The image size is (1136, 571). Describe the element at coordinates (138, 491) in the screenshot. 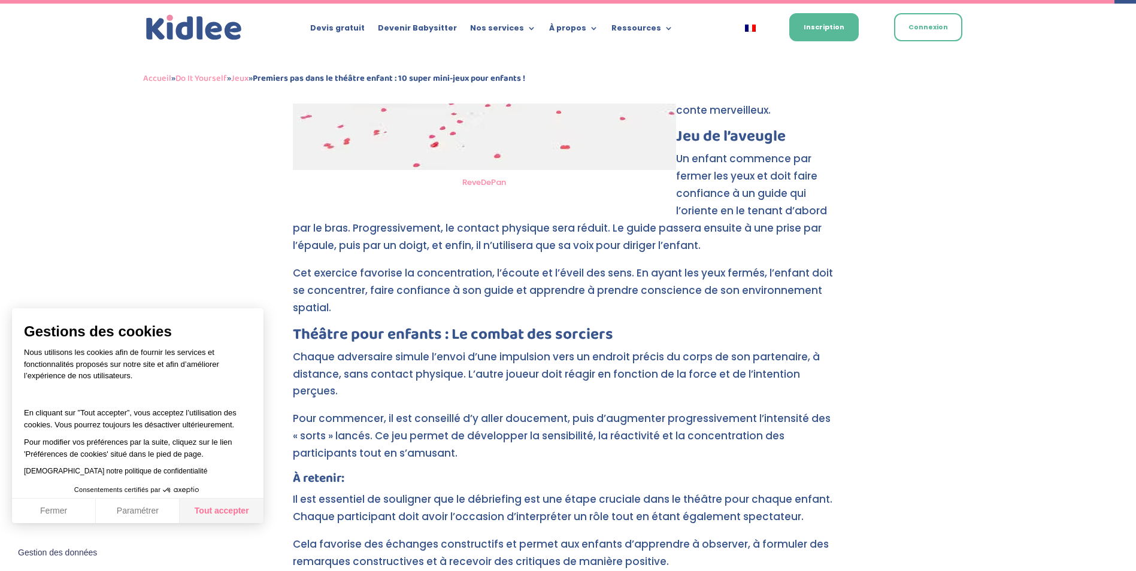

I see `button: Consentements certifiés par` at that location.